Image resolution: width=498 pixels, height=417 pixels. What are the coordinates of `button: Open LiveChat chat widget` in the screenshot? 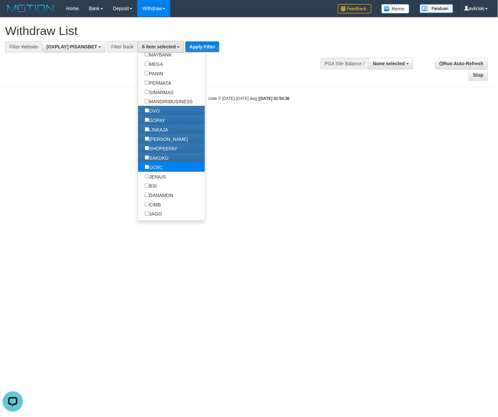 It's located at (13, 13).